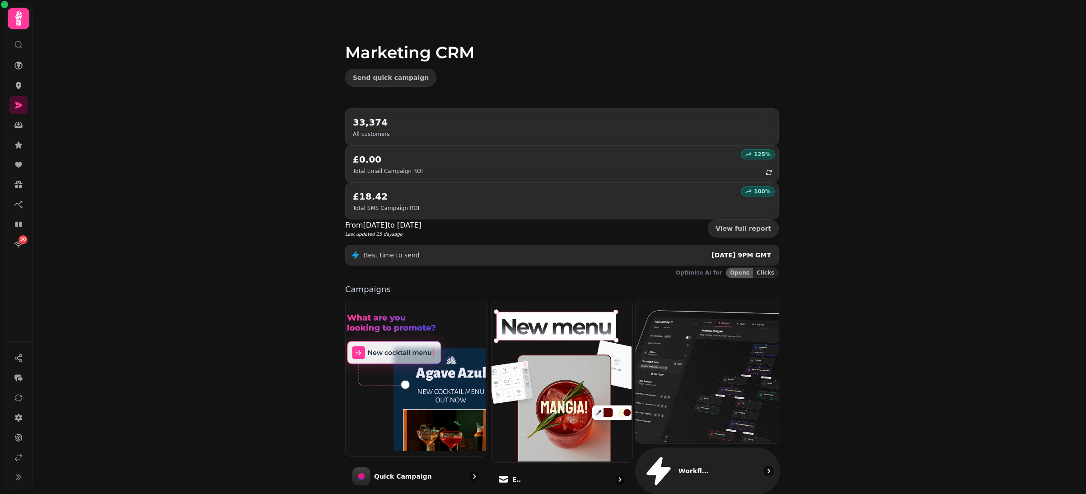 The image size is (1086, 494). I want to click on a: View full report, so click(743, 229).